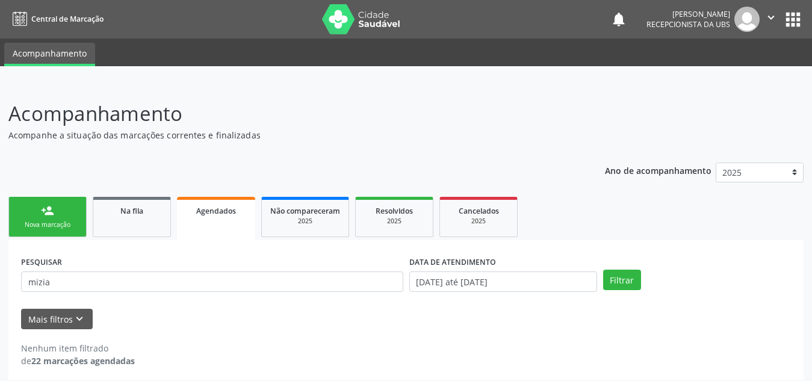  Describe the element at coordinates (78, 348) in the screenshot. I see `div: Nenhum item filtrado` at that location.